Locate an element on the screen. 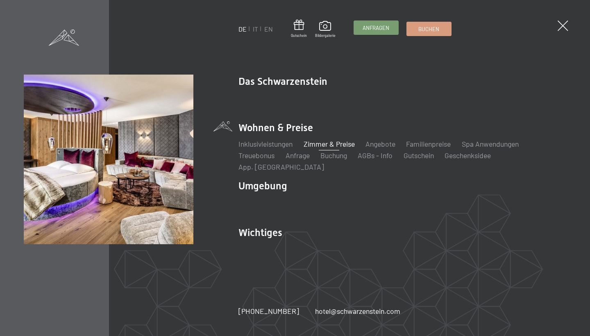  span: Bildergalerie is located at coordinates (325, 36).